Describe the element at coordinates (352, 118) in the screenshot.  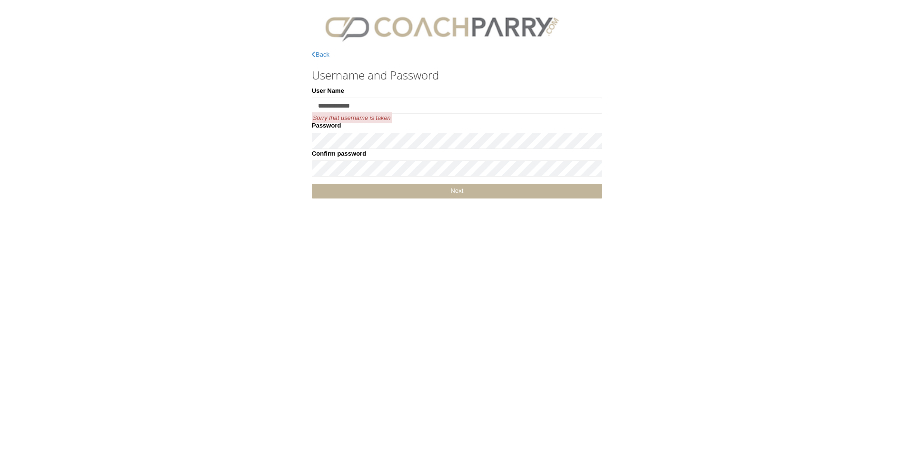
I see `span: Sorry that username is taken` at that location.